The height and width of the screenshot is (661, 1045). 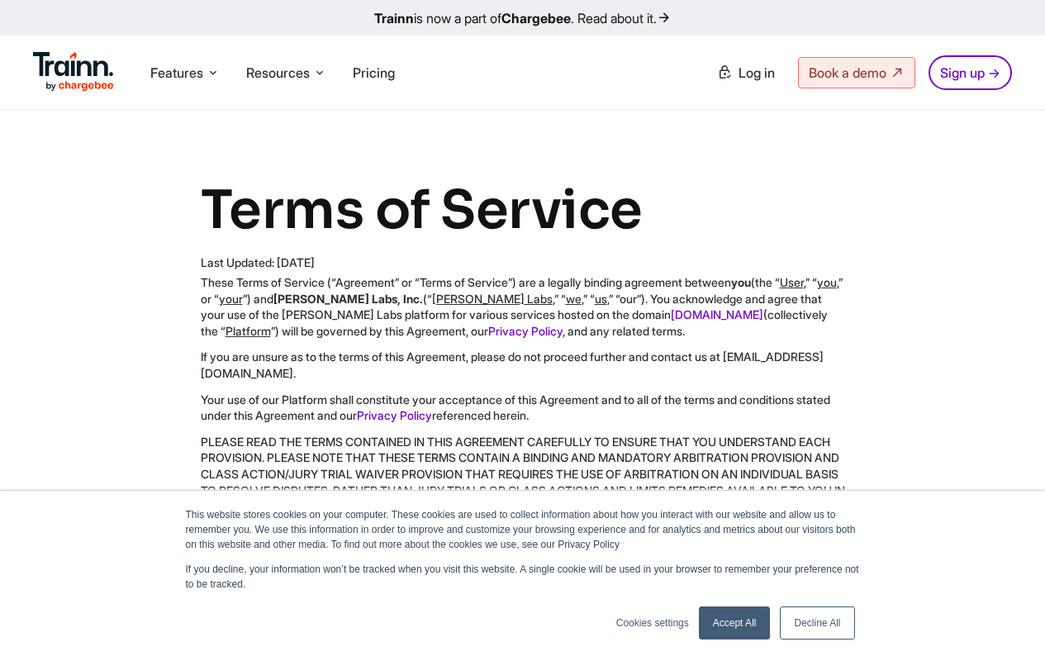 What do you see at coordinates (248, 330) in the screenshot?
I see `u: Platform` at bounding box center [248, 330].